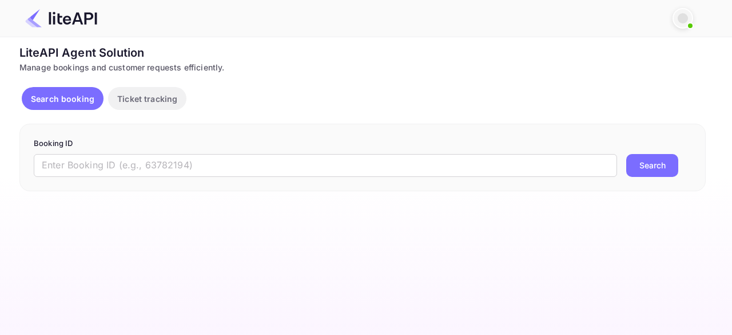 Image resolution: width=732 pixels, height=335 pixels. What do you see at coordinates (147, 98) in the screenshot?
I see `p: Ticket tracking` at bounding box center [147, 98].